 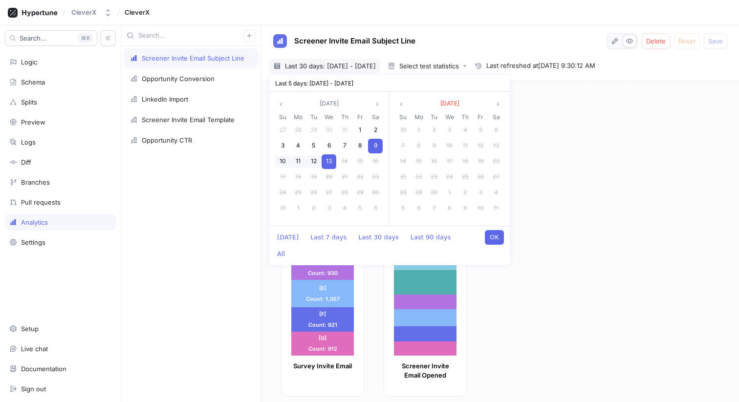 What do you see at coordinates (465, 193) in the screenshot?
I see `div: 2` at bounding box center [465, 193].